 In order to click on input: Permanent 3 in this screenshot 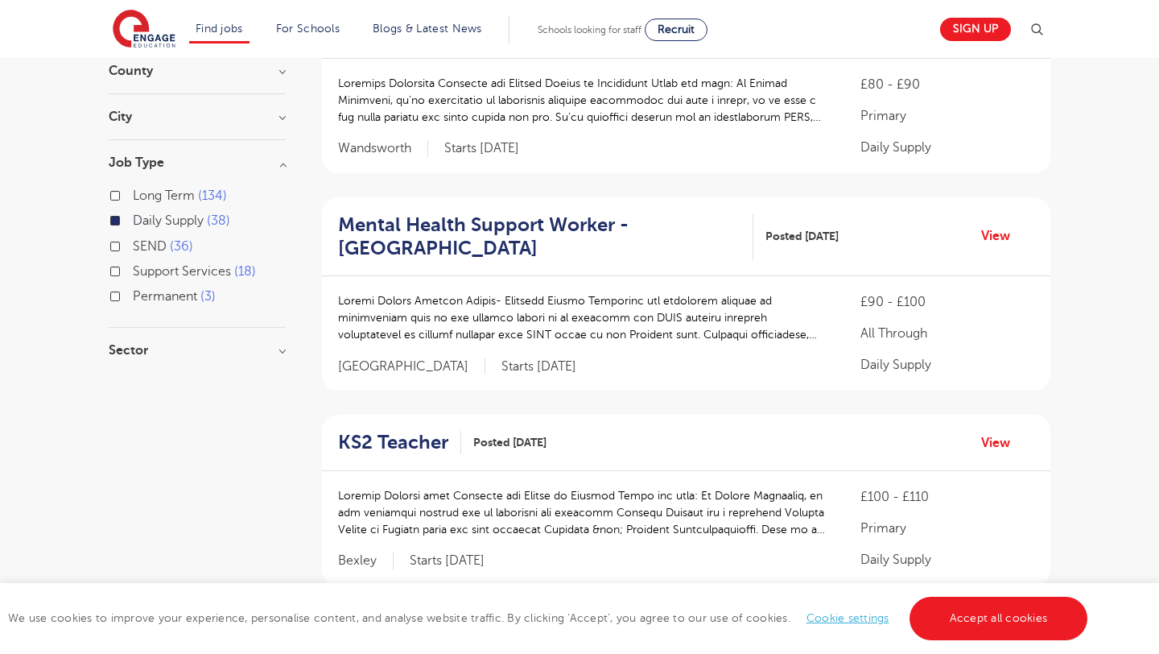, I will do `click(138, 294)`.